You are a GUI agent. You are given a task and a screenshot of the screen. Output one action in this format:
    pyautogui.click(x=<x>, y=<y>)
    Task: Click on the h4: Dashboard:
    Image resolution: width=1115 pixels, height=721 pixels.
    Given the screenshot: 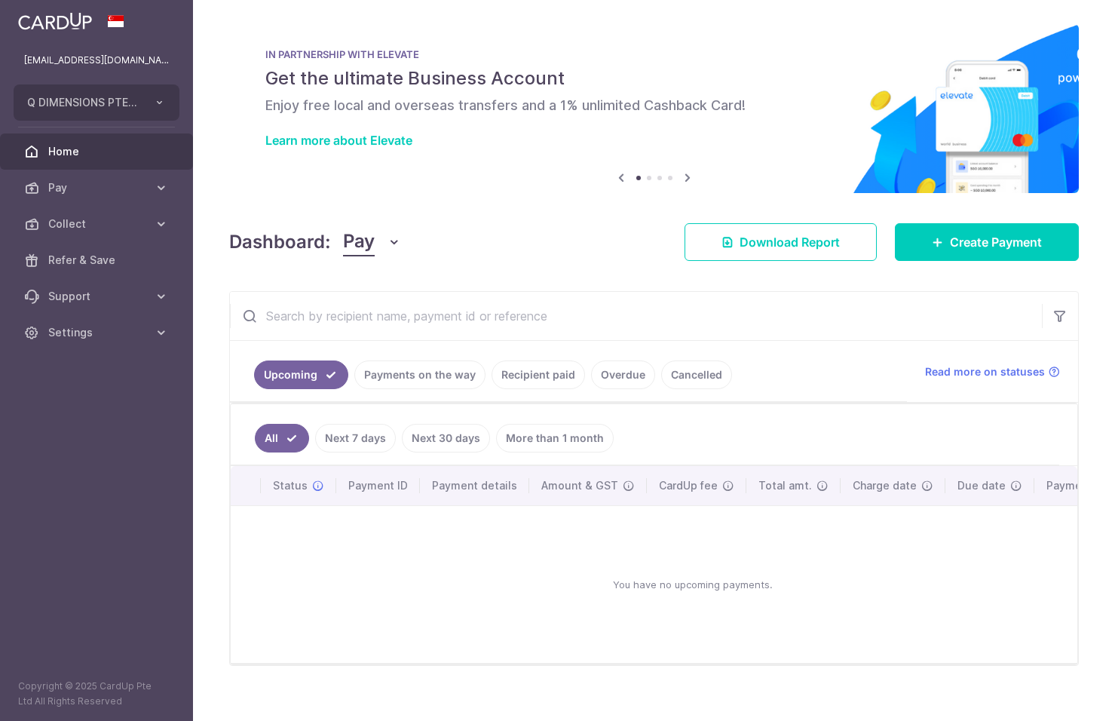 What is the action you would take?
    pyautogui.click(x=280, y=242)
    